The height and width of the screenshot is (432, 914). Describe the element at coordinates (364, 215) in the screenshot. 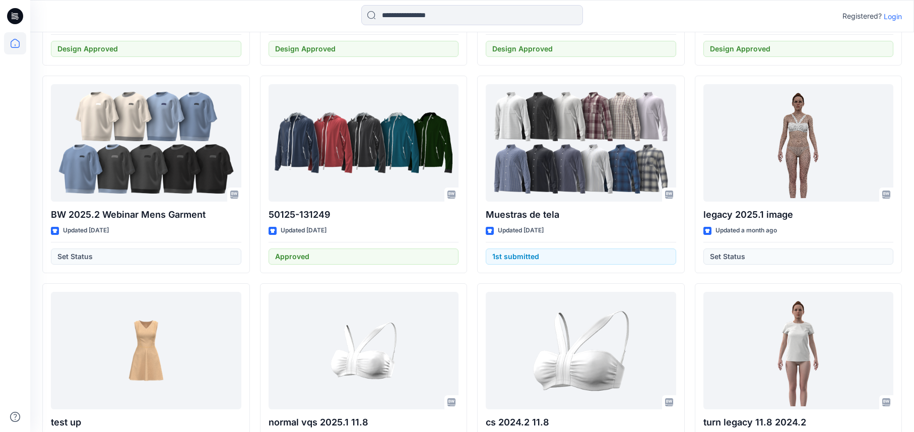

I see `p: 50125-131249` at that location.